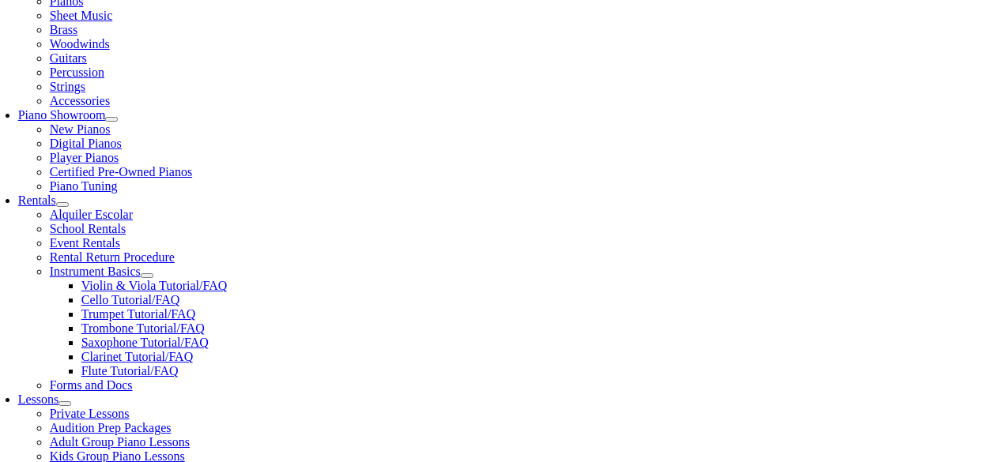 The height and width of the screenshot is (462, 1000). Describe the element at coordinates (145, 342) in the screenshot. I see `a: Saxophone Tutorial/FAQ` at that location.